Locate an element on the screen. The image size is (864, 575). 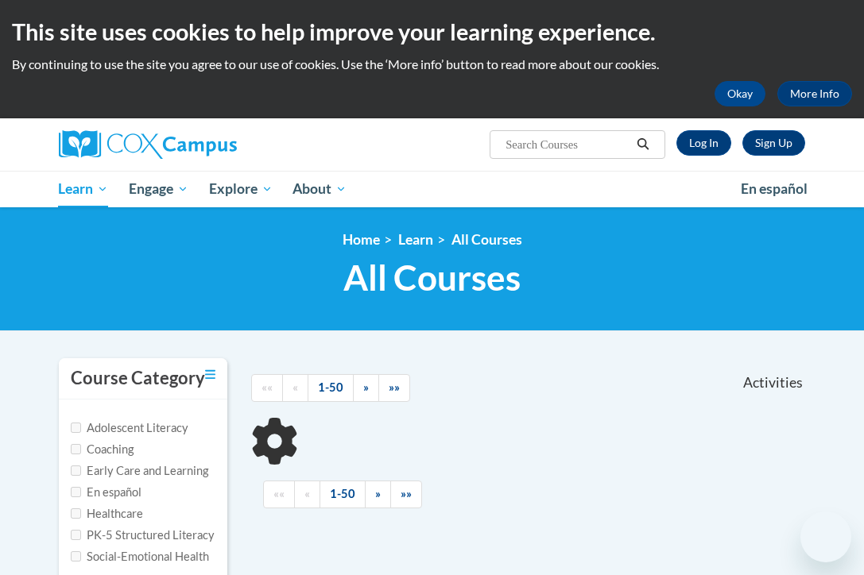
span: Explore is located at coordinates (241, 189).